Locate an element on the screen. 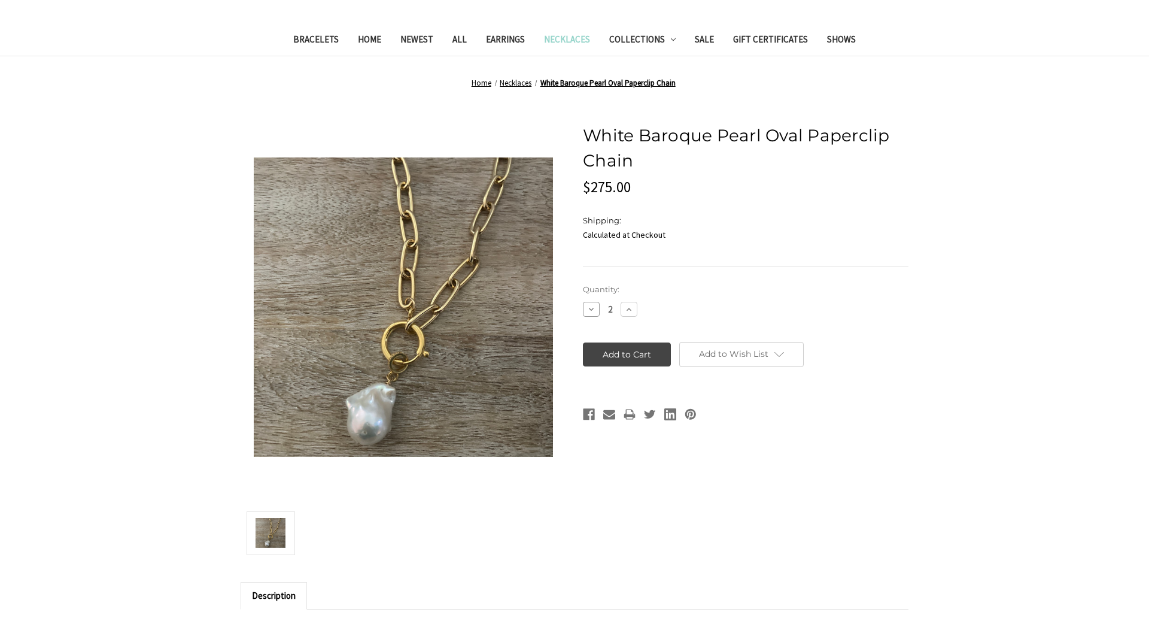 The image size is (1149, 618). a: Newest is located at coordinates (417, 41).